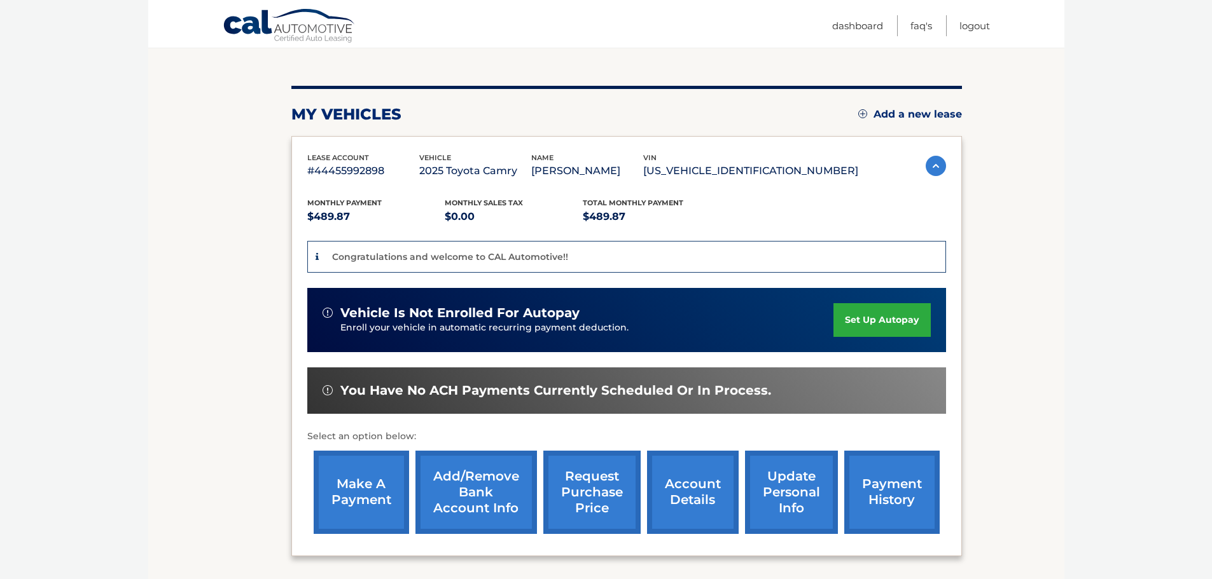  What do you see at coordinates (513, 217) in the screenshot?
I see `p: $0.00` at bounding box center [513, 217].